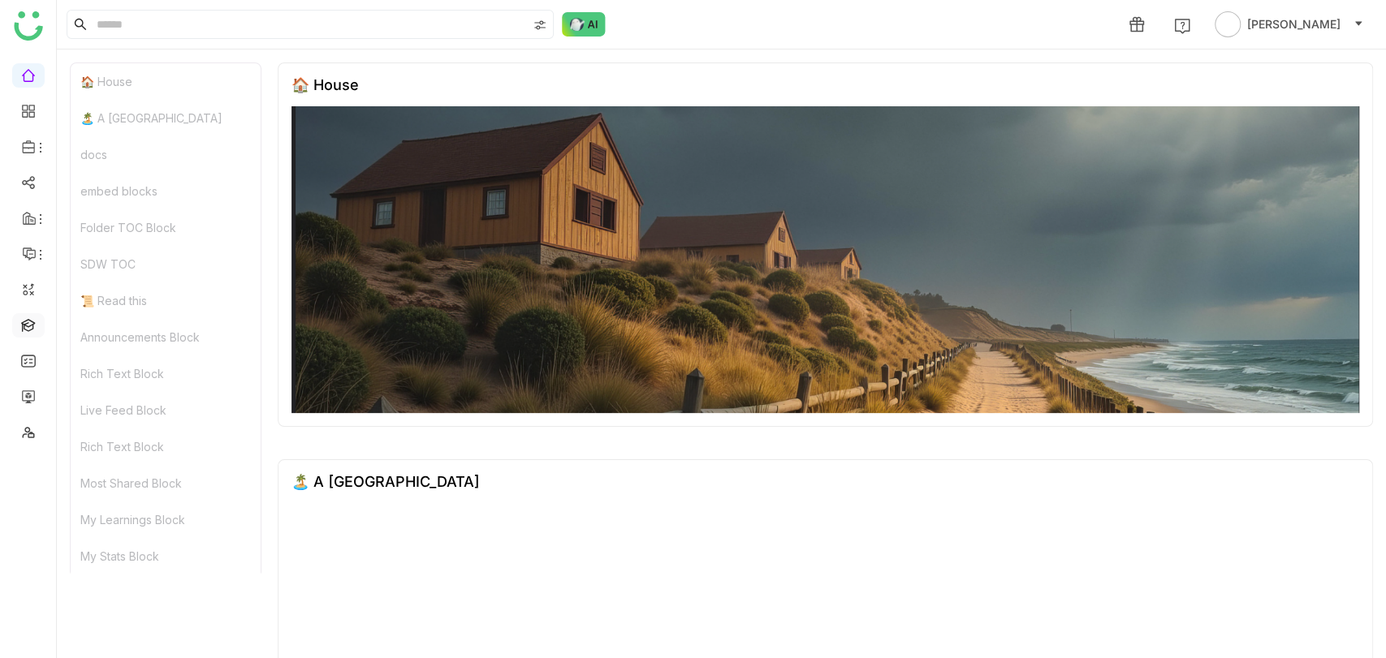 The image size is (1386, 658). Describe the element at coordinates (166, 337) in the screenshot. I see `div: Announcements Block` at that location.